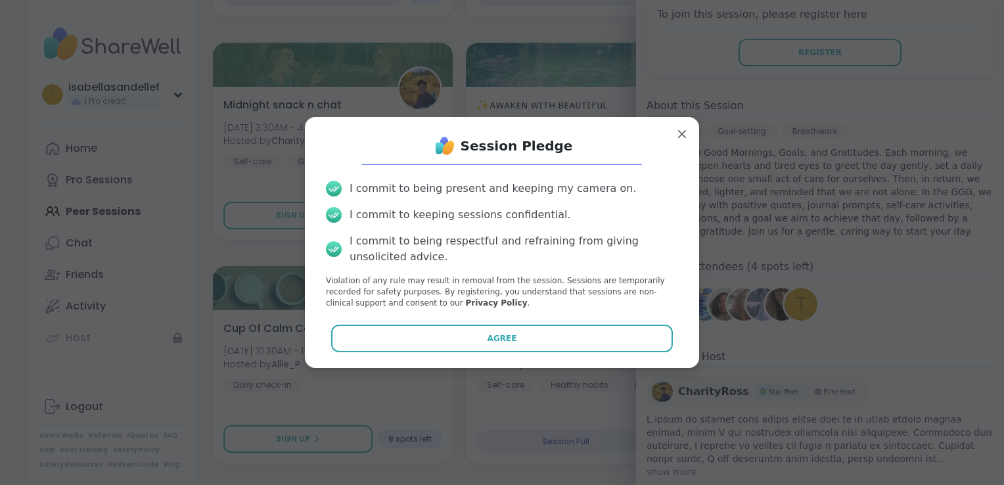  What do you see at coordinates (493, 189) in the screenshot?
I see `div: I commit to being present and keeping my camera on.` at bounding box center [493, 189].